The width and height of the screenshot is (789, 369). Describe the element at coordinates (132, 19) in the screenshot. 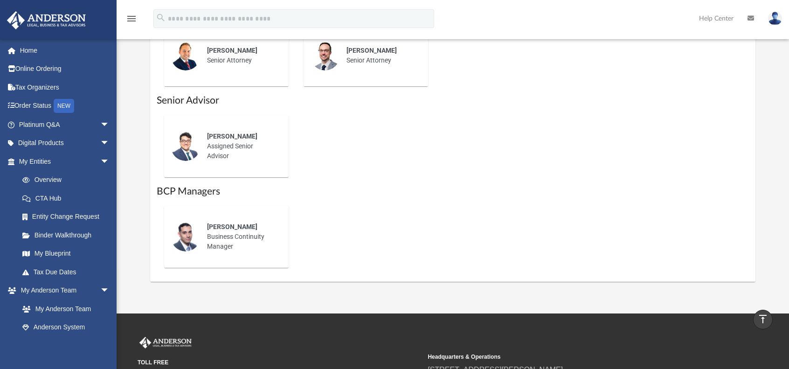

I see `i: menu` at that location.